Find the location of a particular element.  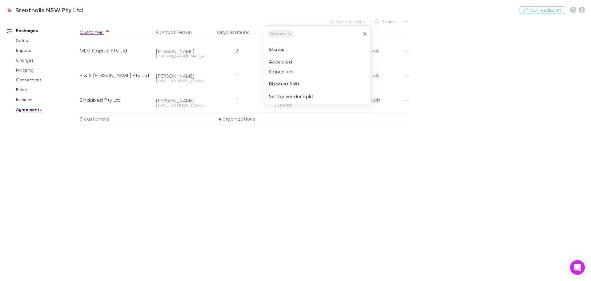

li: Cancelled is located at coordinates (318, 71).